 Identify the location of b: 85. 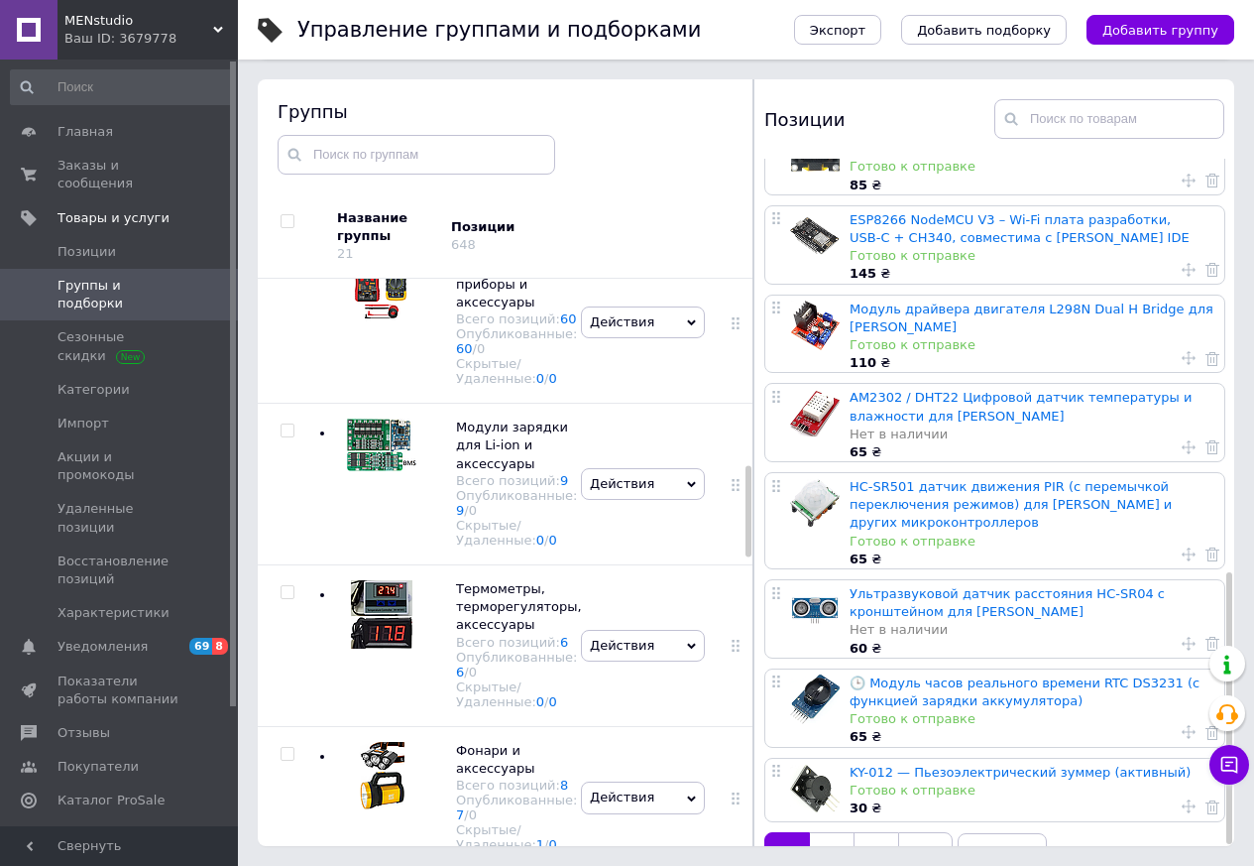
(859, 184).